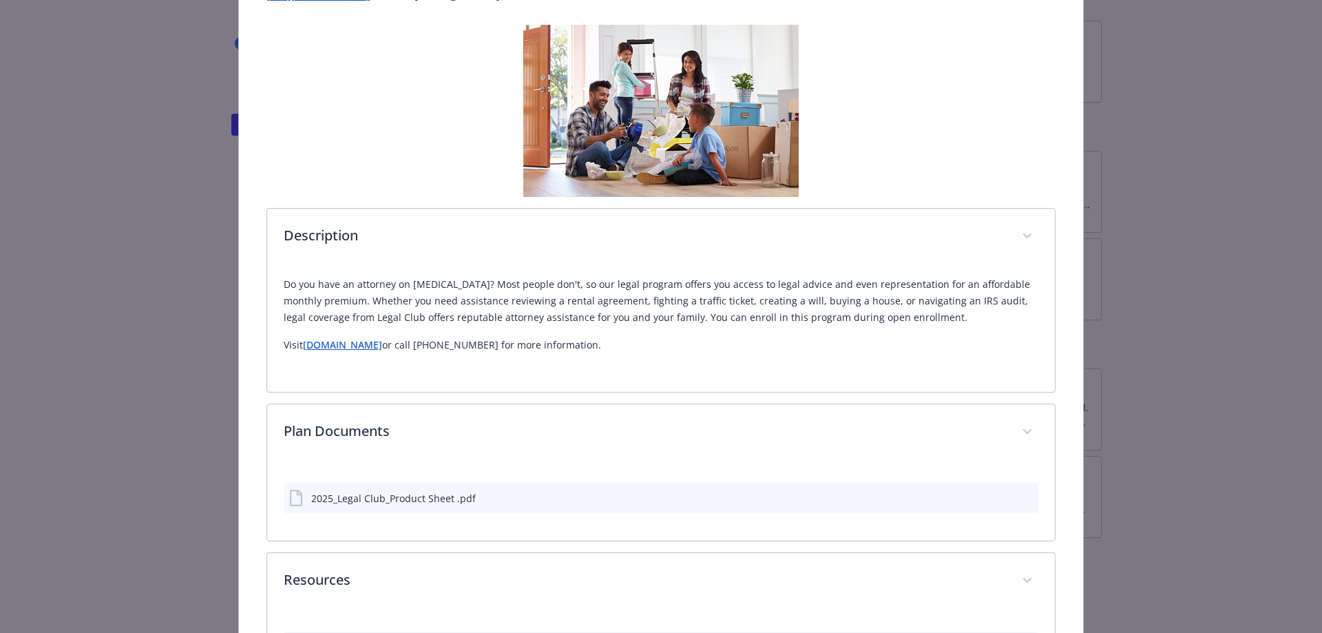 The height and width of the screenshot is (633, 1322). I want to click on p: Resources, so click(645, 580).